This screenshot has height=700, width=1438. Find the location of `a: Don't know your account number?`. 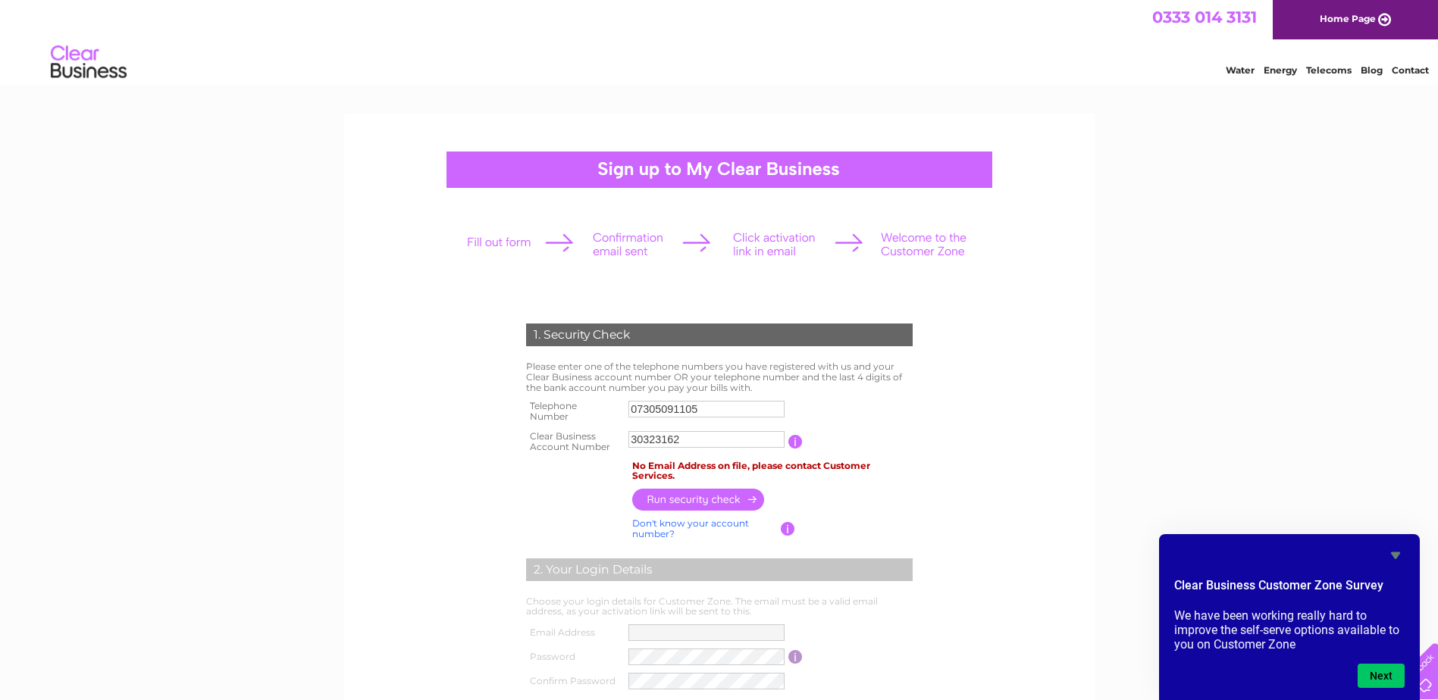

a: Don't know your account number? is located at coordinates (691, 528).